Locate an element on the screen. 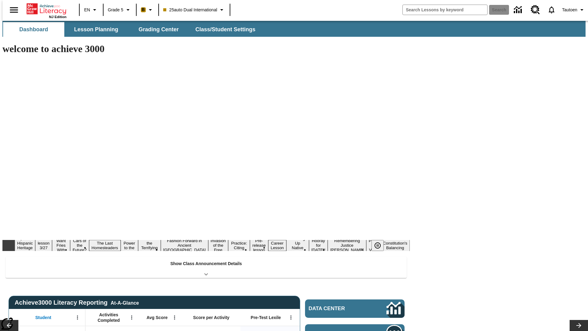  span: Avg Score is located at coordinates (157, 317).